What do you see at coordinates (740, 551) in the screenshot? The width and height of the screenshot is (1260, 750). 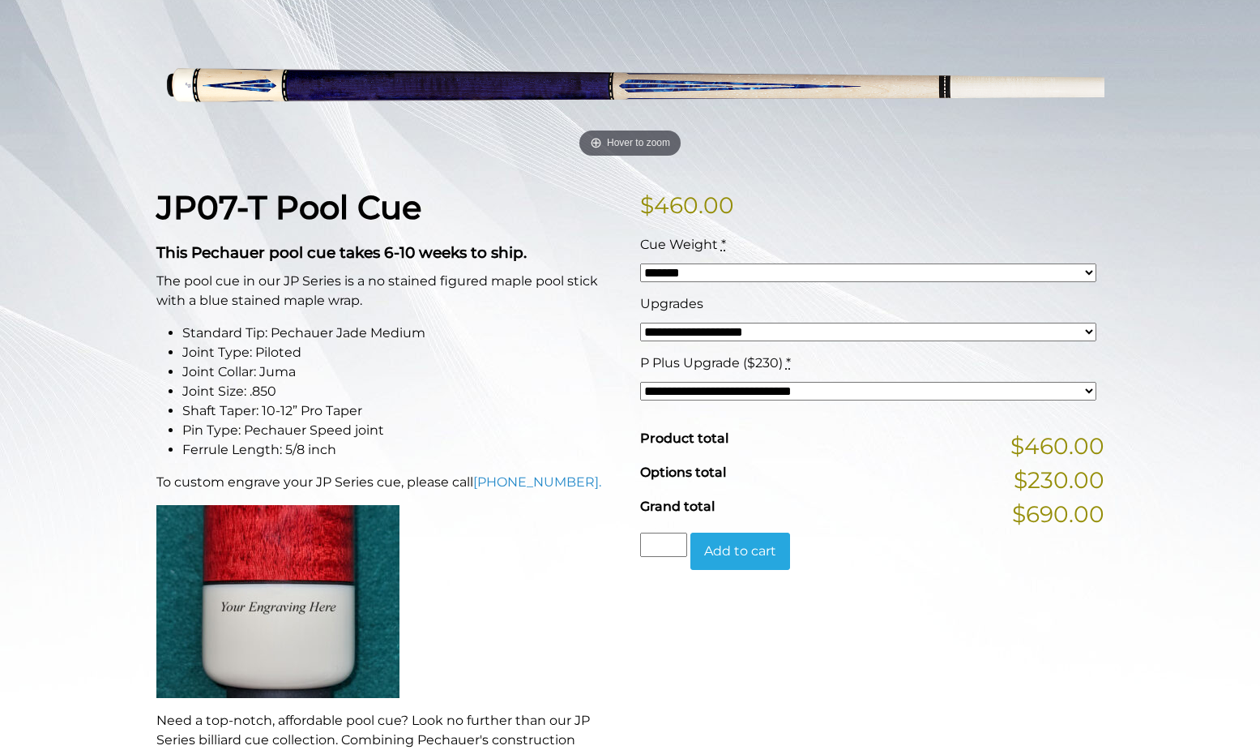 I see `button: Add to cart` at bounding box center [740, 551].